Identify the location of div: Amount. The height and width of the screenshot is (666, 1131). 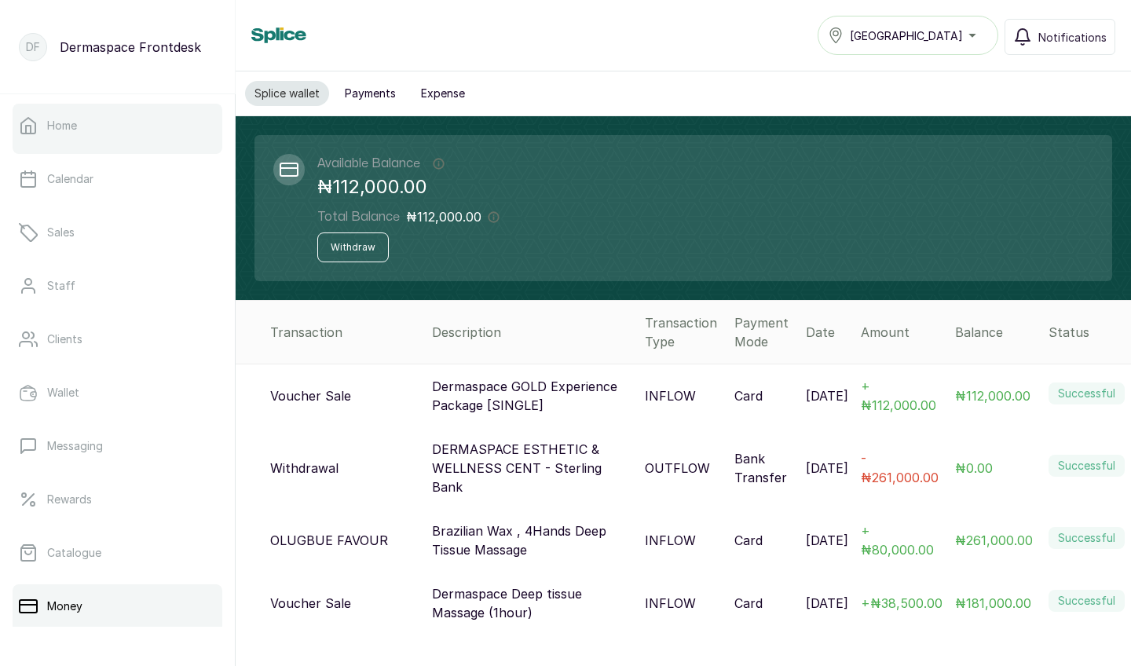
(901, 332).